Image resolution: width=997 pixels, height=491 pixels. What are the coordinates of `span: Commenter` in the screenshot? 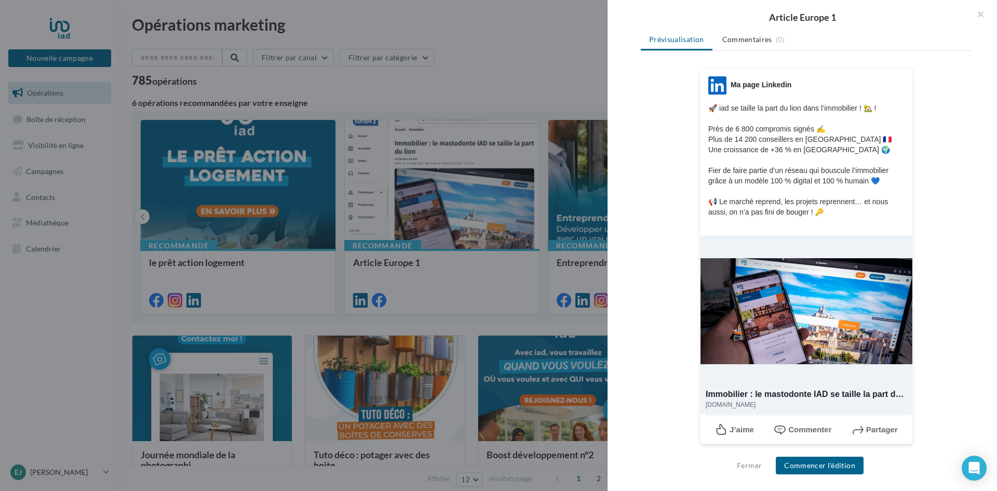 It's located at (810, 429).